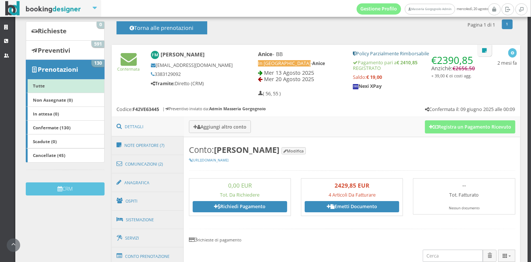  Describe the element at coordinates (269, 93) in the screenshot. I see `h5: ( 56, 55 )` at that location.